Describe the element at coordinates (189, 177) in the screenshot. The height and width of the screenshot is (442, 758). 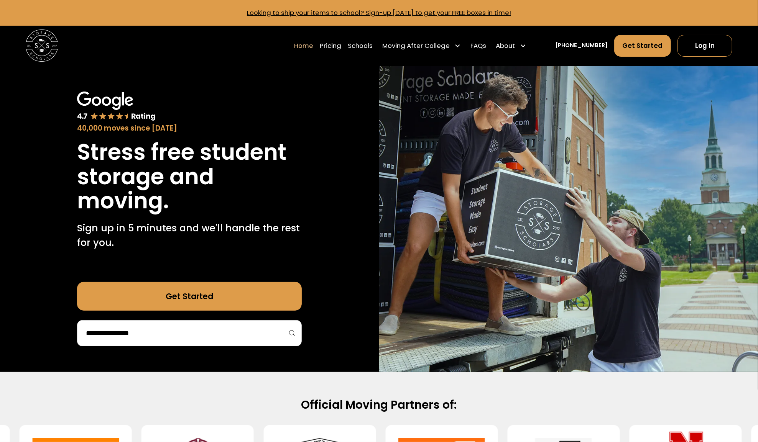
I see `h1: Stress free student storage and moving.` at that location.